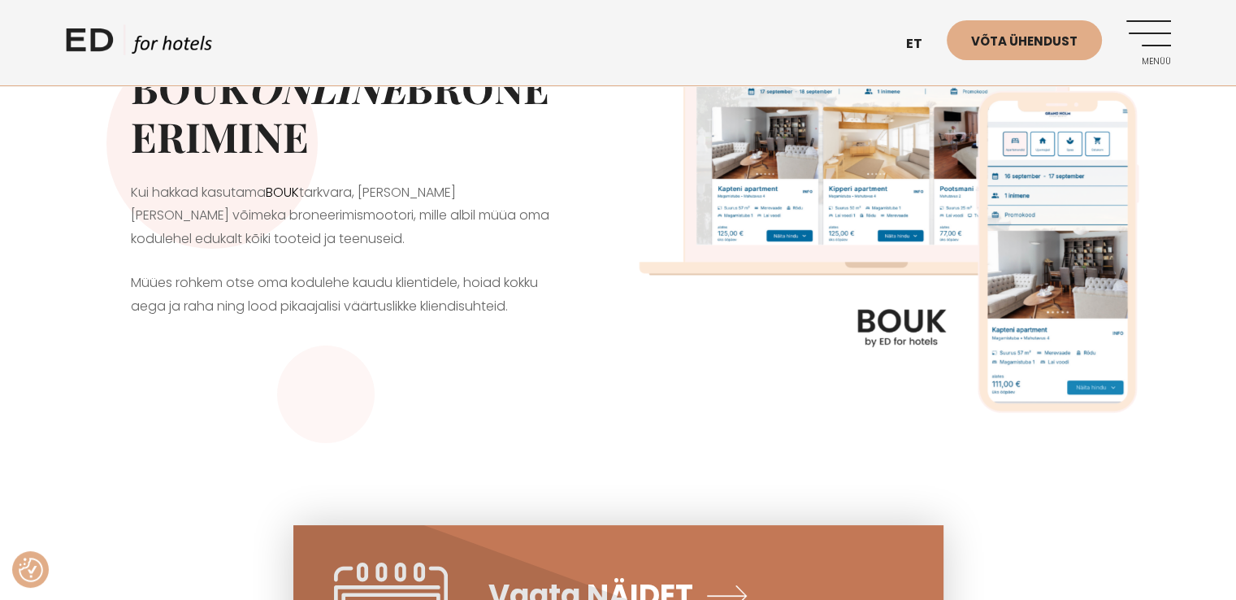  I want to click on a: BOUK, so click(282, 192).